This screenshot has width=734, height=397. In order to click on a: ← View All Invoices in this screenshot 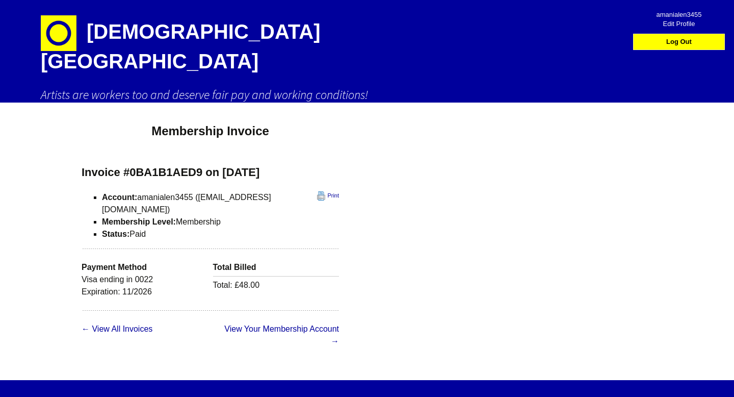, I will do `click(117, 328)`.